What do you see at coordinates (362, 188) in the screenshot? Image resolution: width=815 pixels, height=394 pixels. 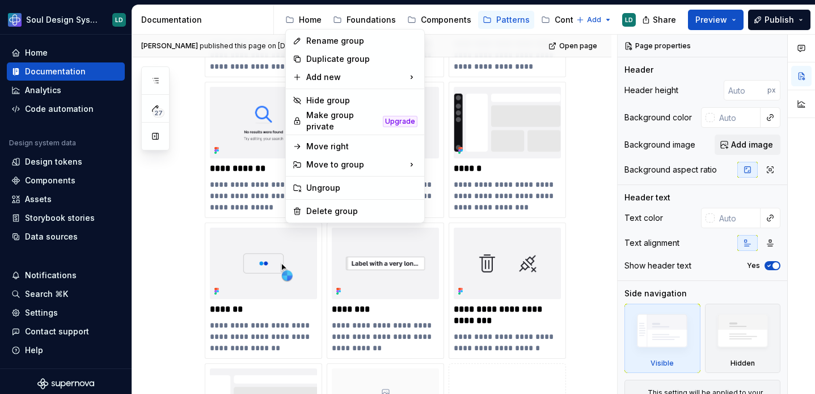 I see `div: Ungroup` at bounding box center [362, 188].